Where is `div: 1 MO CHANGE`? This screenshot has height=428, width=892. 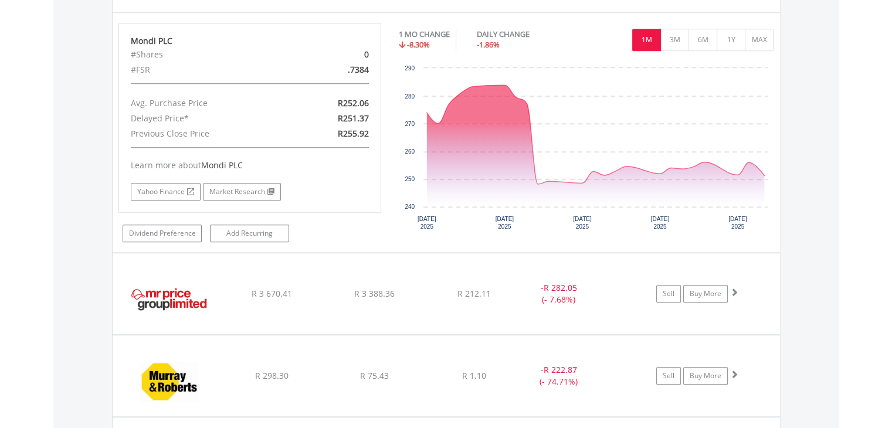 div: 1 MO CHANGE is located at coordinates (424, 34).